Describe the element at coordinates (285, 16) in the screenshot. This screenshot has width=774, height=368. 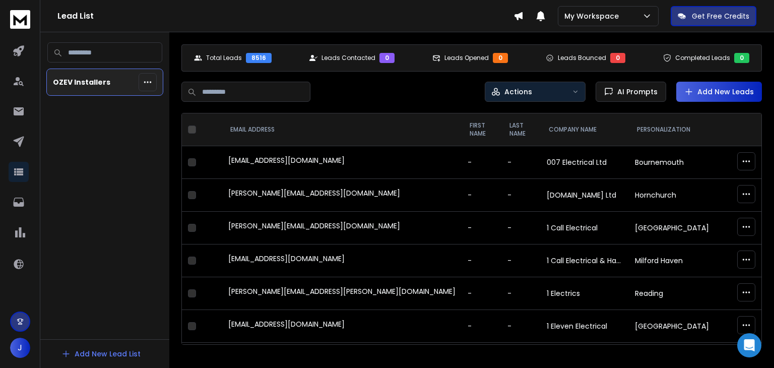
I see `h1: Lead List` at that location.